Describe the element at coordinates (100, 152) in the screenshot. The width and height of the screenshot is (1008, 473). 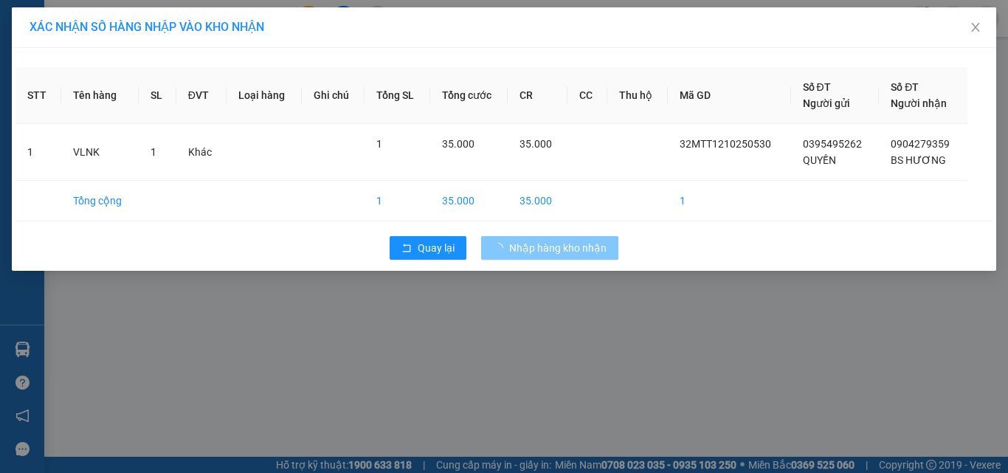
I see `td: VLNK` at that location.